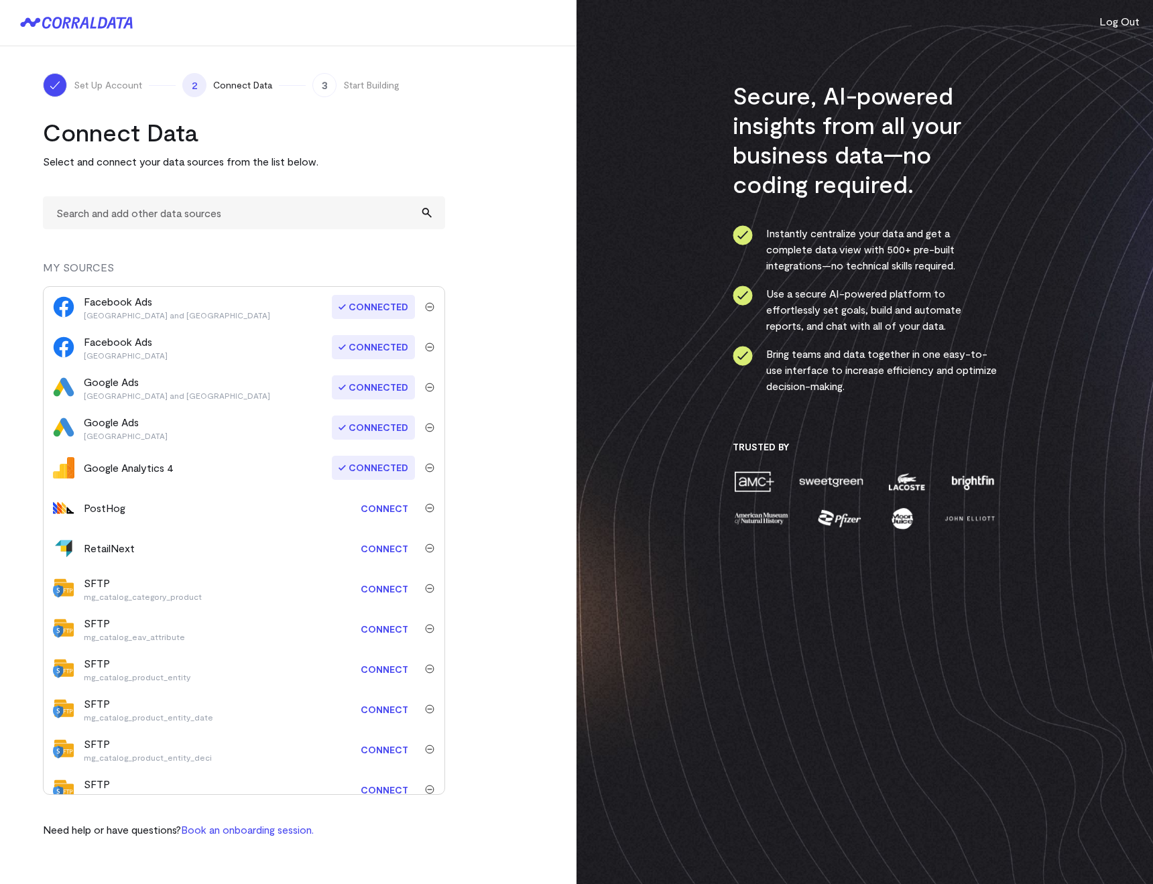 This screenshot has height=884, width=1153. I want to click on h2: Connect Data, so click(244, 132).